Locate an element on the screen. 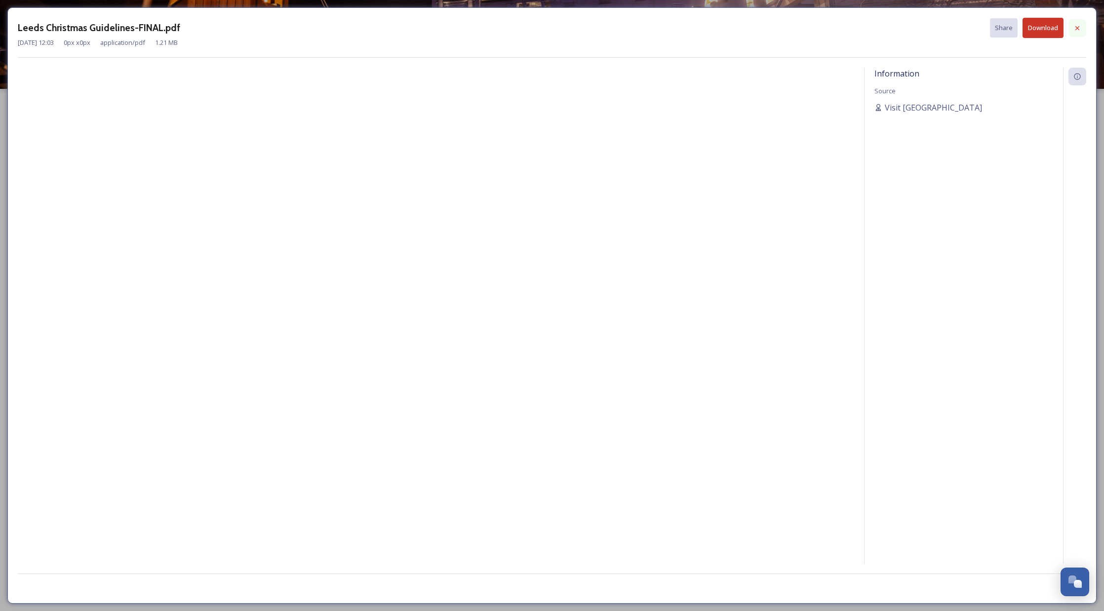 The width and height of the screenshot is (1104, 611). span: Information is located at coordinates (897, 74).